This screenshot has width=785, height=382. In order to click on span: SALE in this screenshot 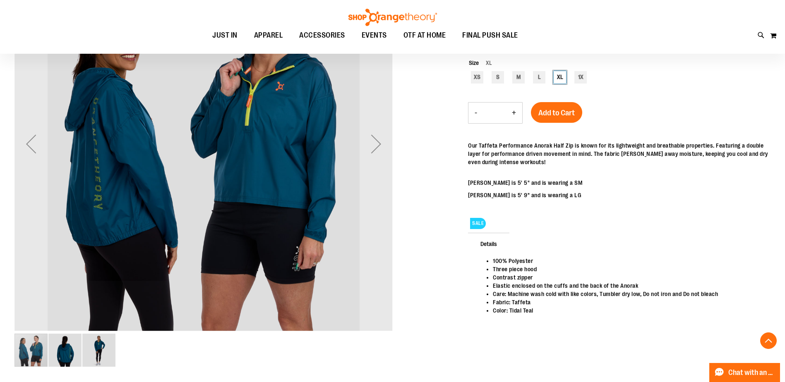, I will do `click(478, 223)`.